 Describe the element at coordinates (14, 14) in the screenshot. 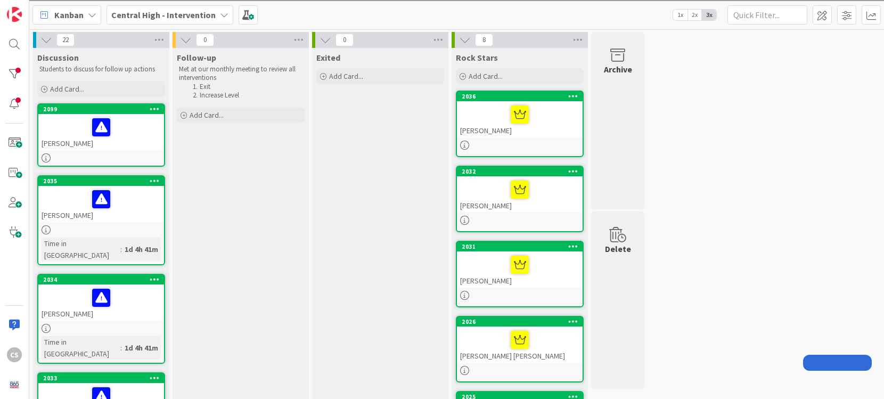

I see `img: Visit kanbanzone.com` at that location.